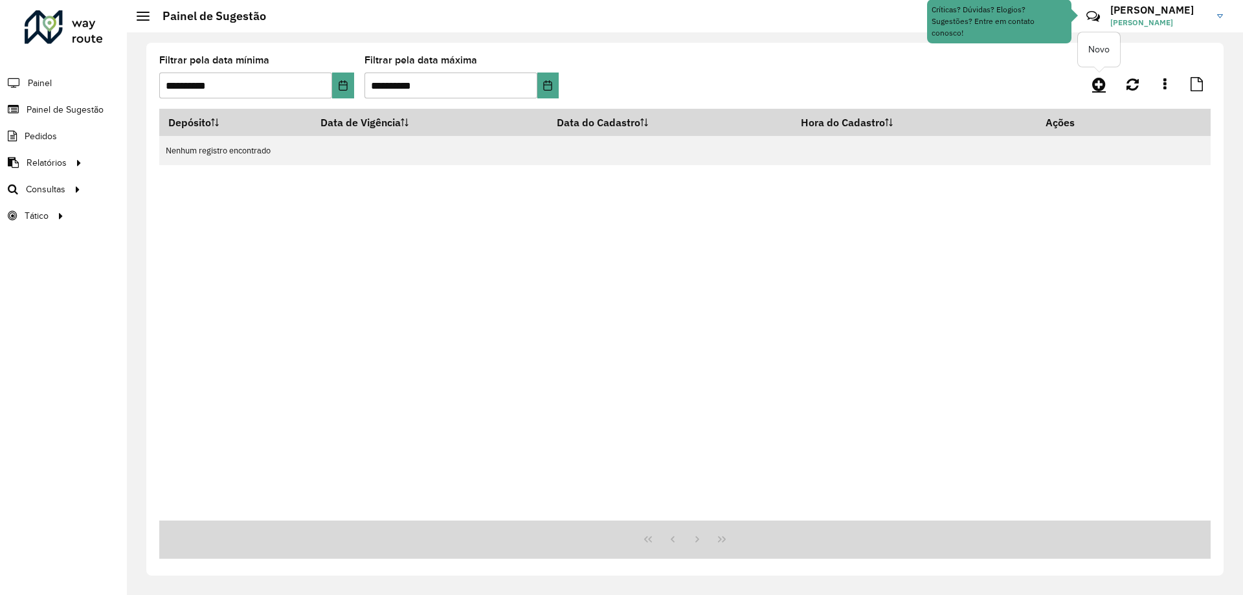  I want to click on a: Contato Rápido, so click(1093, 16).